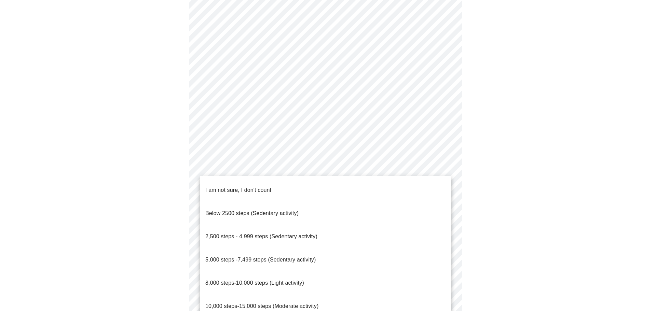 The width and height of the screenshot is (656, 311). I want to click on span: 10,000 steps-15,000 steps (Moderate activity), so click(262, 306).